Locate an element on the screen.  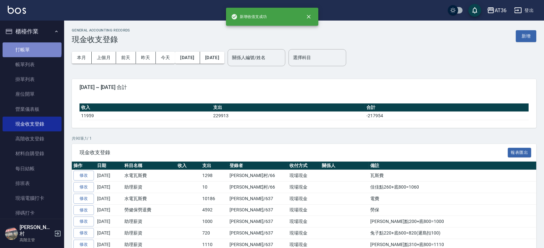
a: 營業儀表板 is located at coordinates (32, 109).